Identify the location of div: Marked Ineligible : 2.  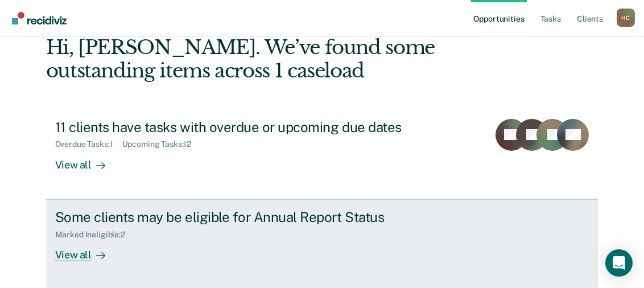
(94, 234).